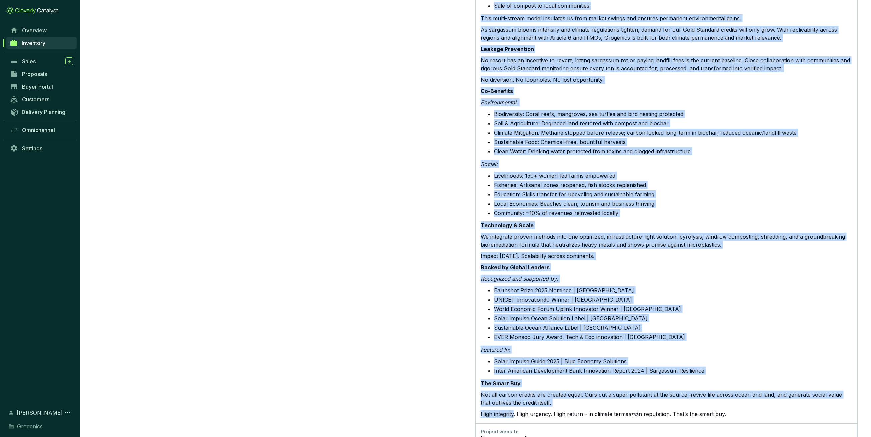  I want to click on li: Community: ~10% of revenues reinvested locally, so click(673, 213).